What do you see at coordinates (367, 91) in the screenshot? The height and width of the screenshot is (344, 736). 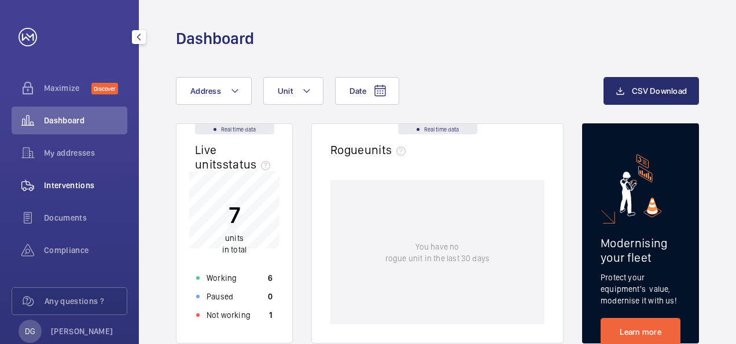 I see `button: Date` at bounding box center [367, 91].